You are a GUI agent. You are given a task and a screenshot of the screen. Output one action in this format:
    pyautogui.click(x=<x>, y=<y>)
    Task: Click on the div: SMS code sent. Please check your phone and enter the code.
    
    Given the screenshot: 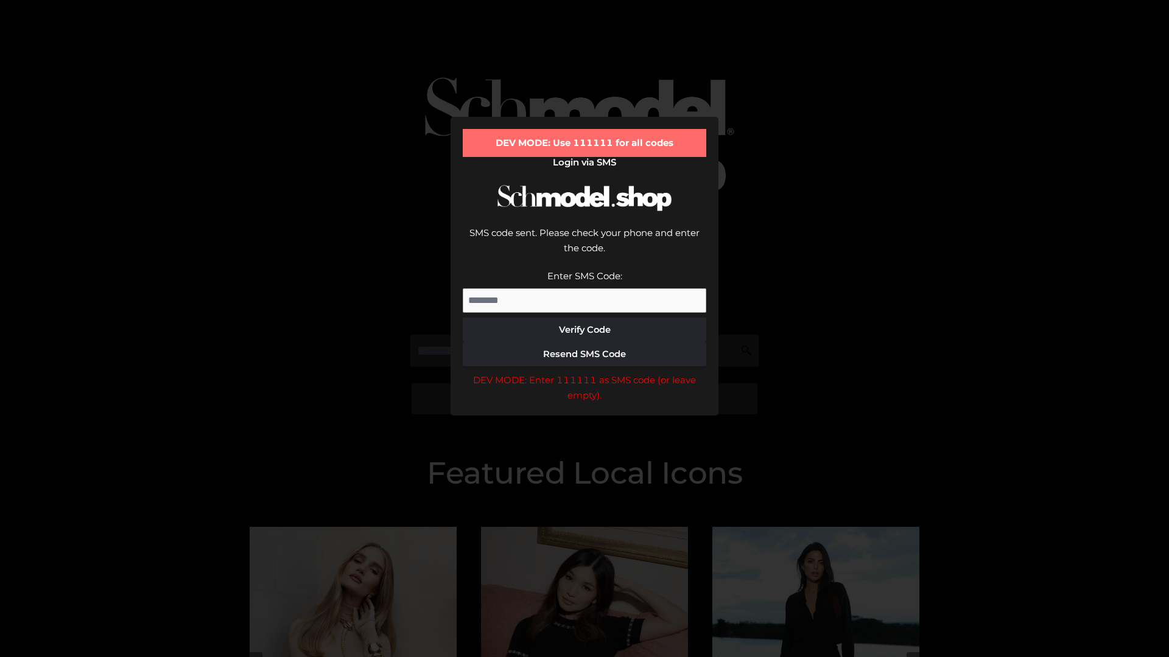 What is the action you would take?
    pyautogui.click(x=584, y=247)
    